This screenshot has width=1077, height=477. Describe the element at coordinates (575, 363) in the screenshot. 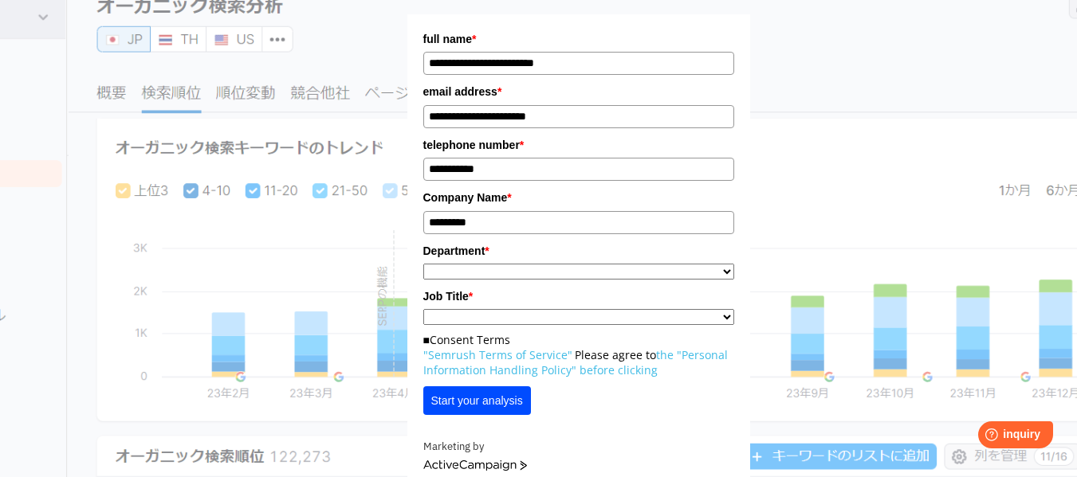

I see `a: the "Personal Information Handling Policy" before clicking` at that location.